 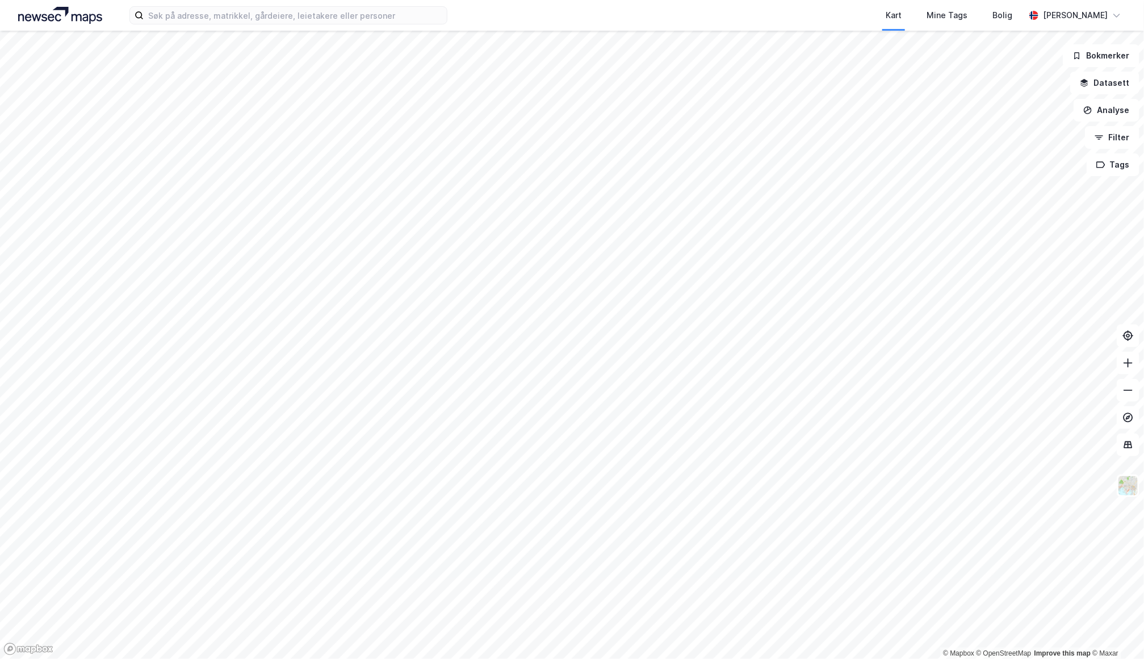 I want to click on button: Bokmerker, so click(x=1101, y=56).